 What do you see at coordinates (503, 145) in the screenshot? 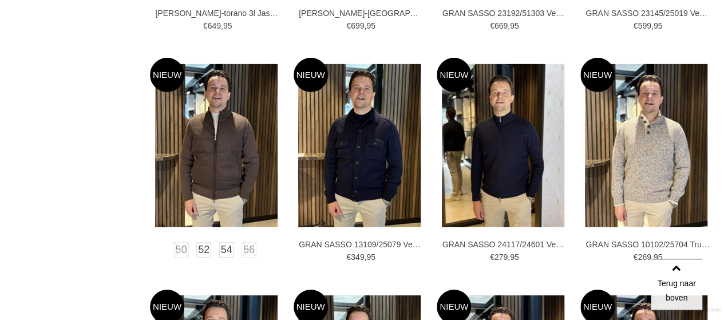
I see `img: GRAN SASSO 24117/24601 Vesten en Gilets` at bounding box center [503, 145].